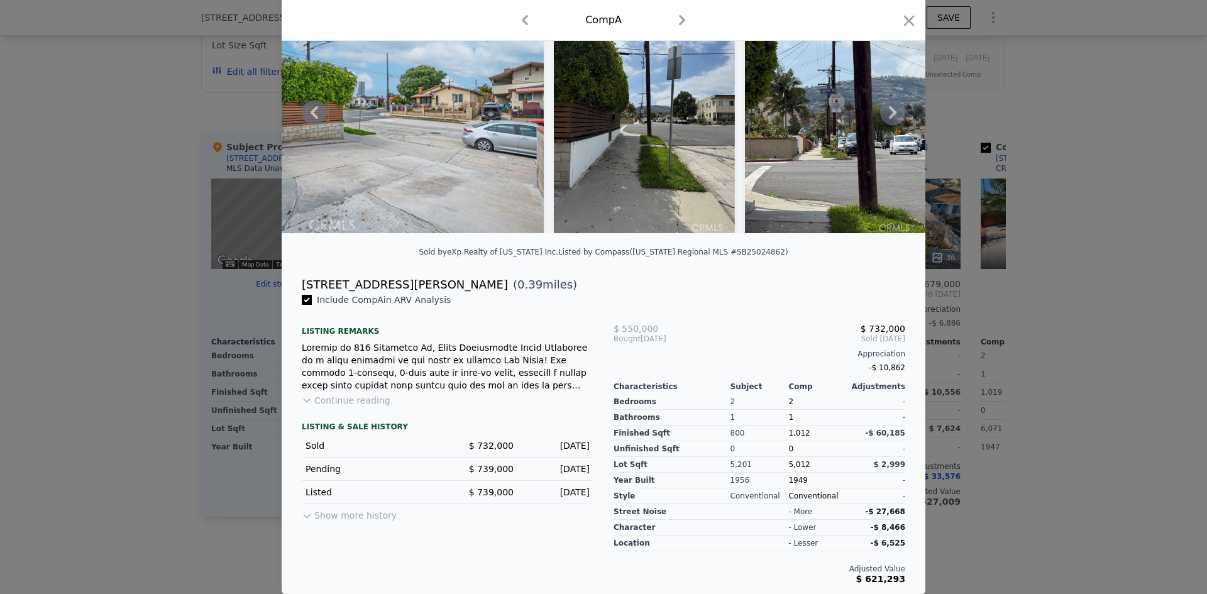 The height and width of the screenshot is (594, 1207). I want to click on span: 5,012, so click(799, 465).